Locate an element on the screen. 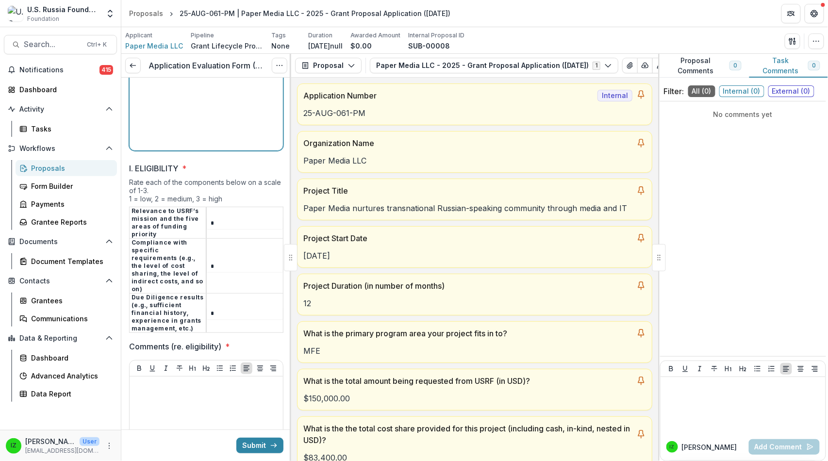  button: Bullet List is located at coordinates (220, 368).